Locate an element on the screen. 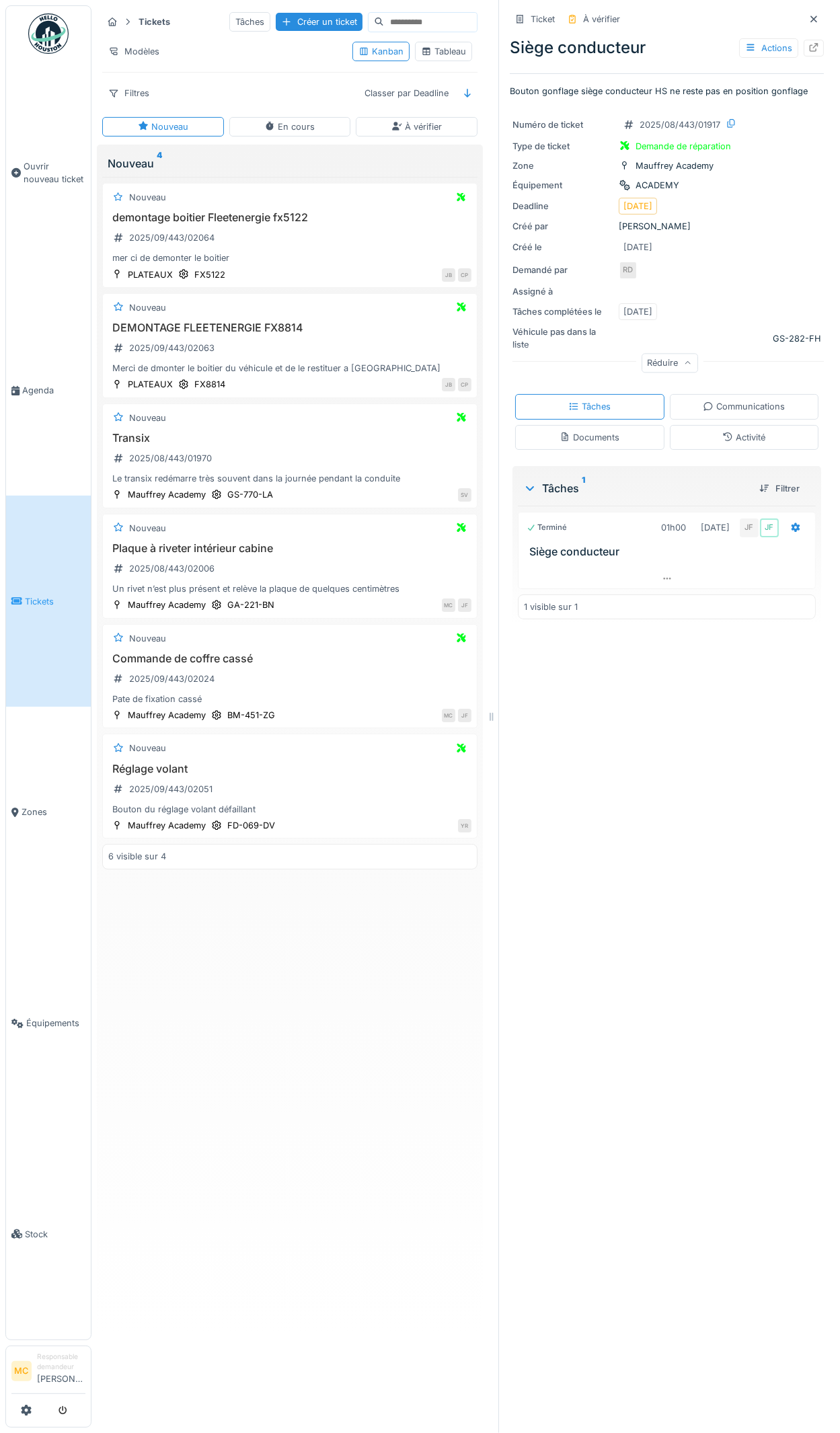 The image size is (840, 1433). a: Équipements is located at coordinates (48, 1023).